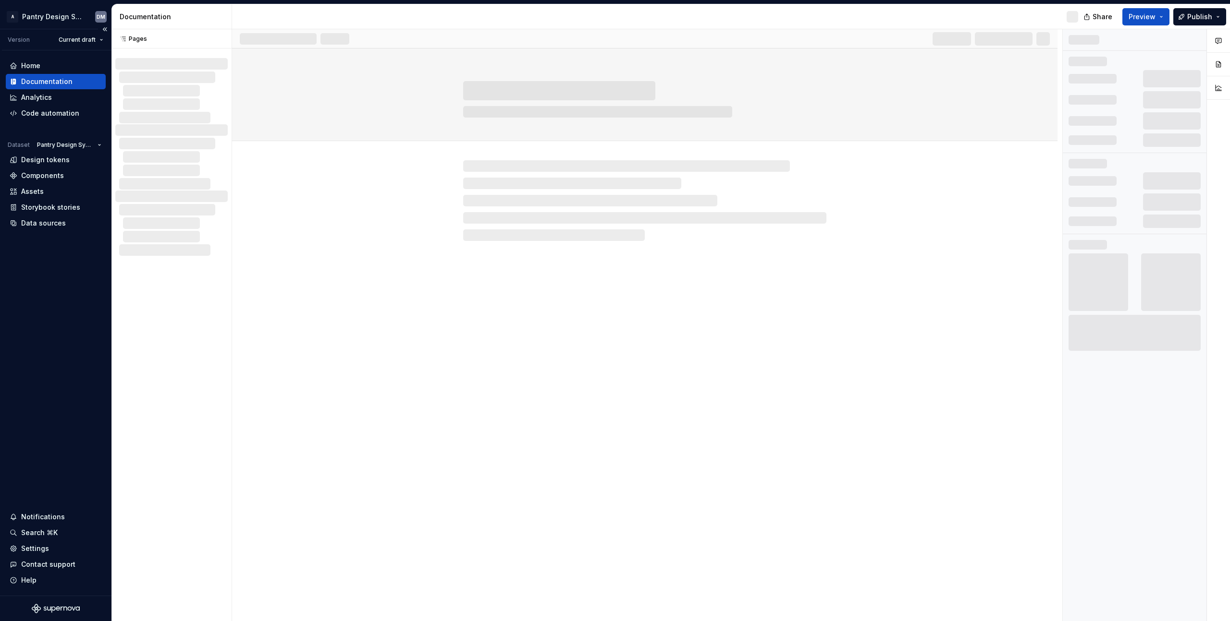 The image size is (1230, 621). Describe the element at coordinates (56, 82) in the screenshot. I see `a: Documentation` at that location.